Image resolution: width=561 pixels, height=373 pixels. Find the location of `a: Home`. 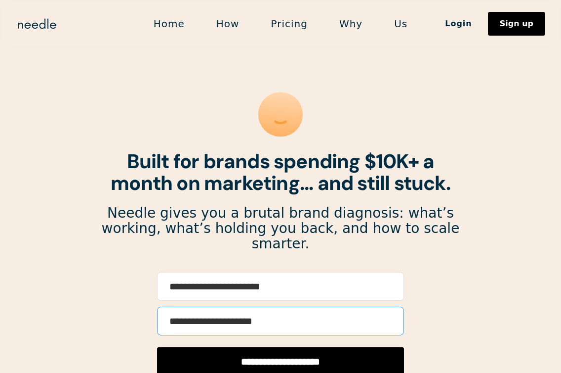

a: Home is located at coordinates (169, 24).